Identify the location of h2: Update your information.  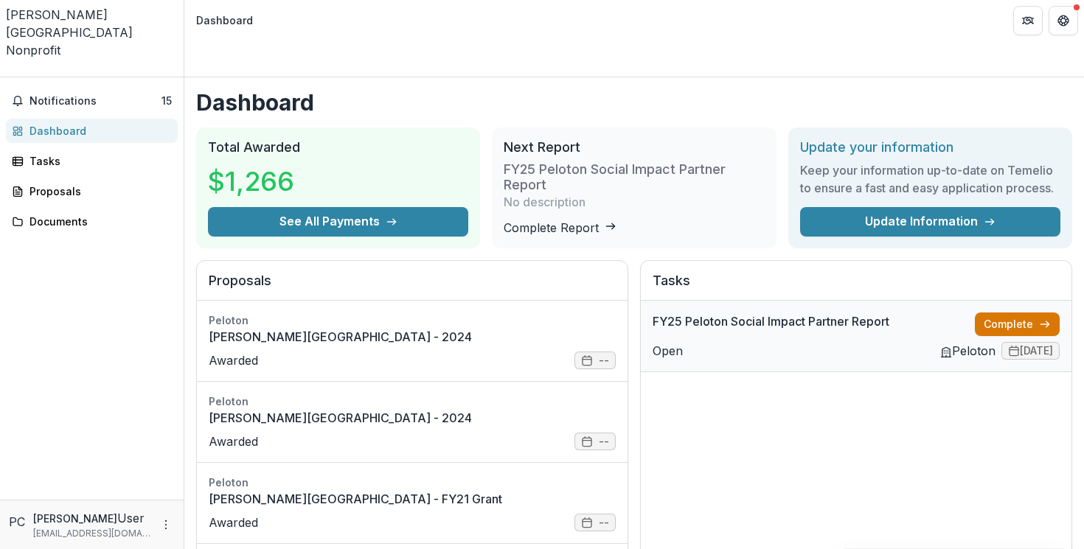
(930, 147).